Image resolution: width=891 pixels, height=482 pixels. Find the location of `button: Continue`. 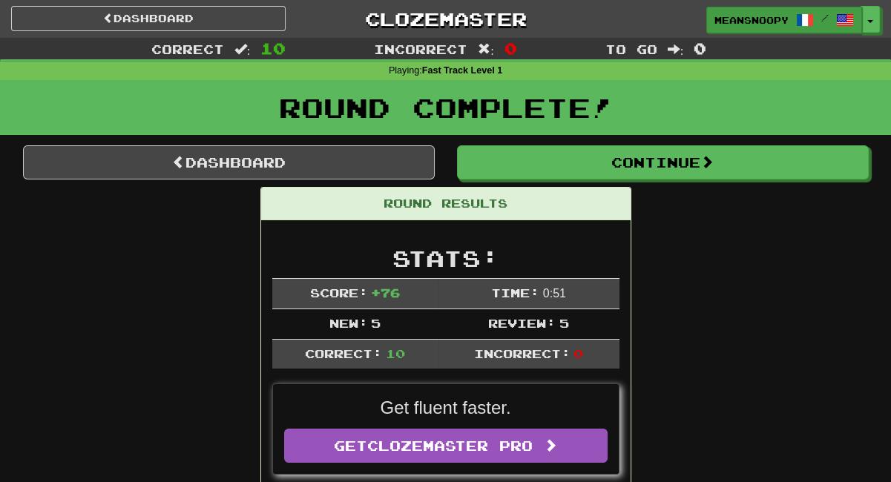

button: Continue is located at coordinates (663, 163).